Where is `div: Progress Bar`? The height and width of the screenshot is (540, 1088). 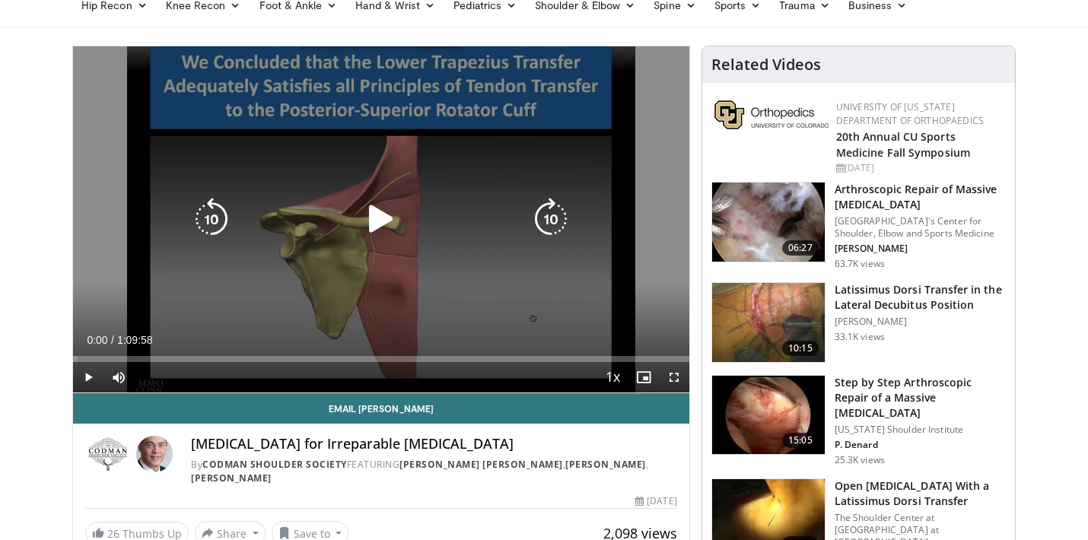 div: Progress Bar is located at coordinates (381, 359).